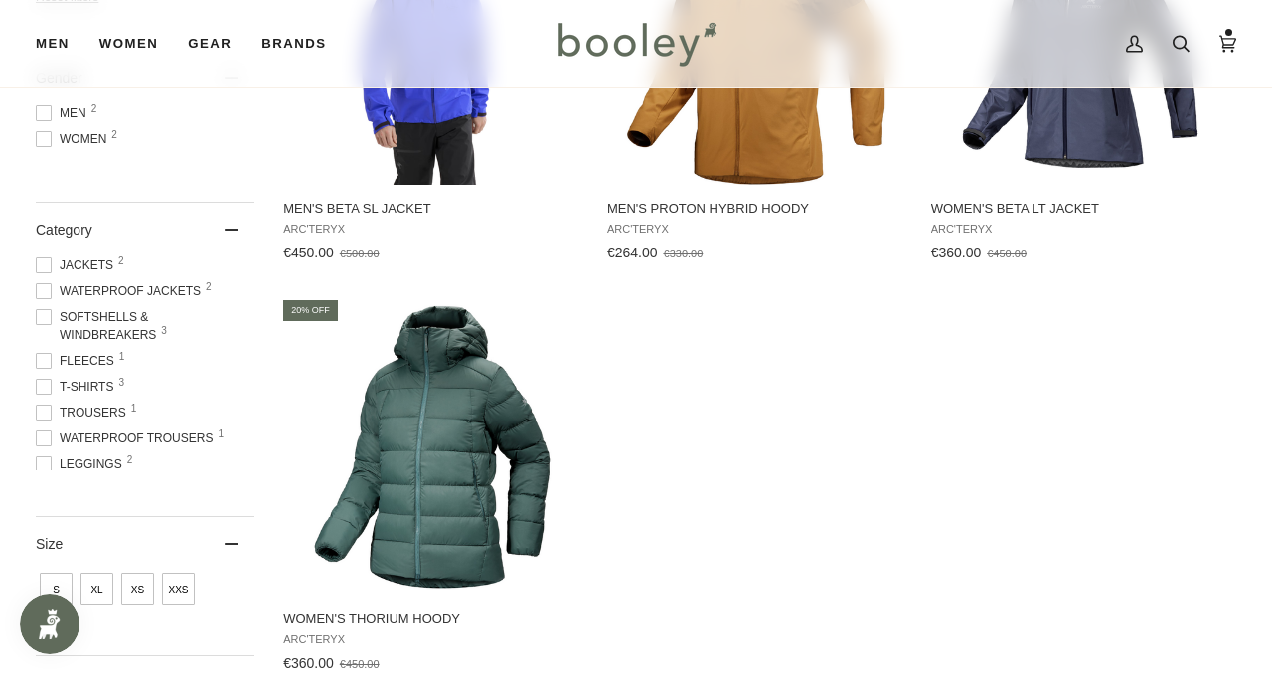 The image size is (1272, 674). I want to click on span: Softshells & Windbreakers, so click(145, 326).